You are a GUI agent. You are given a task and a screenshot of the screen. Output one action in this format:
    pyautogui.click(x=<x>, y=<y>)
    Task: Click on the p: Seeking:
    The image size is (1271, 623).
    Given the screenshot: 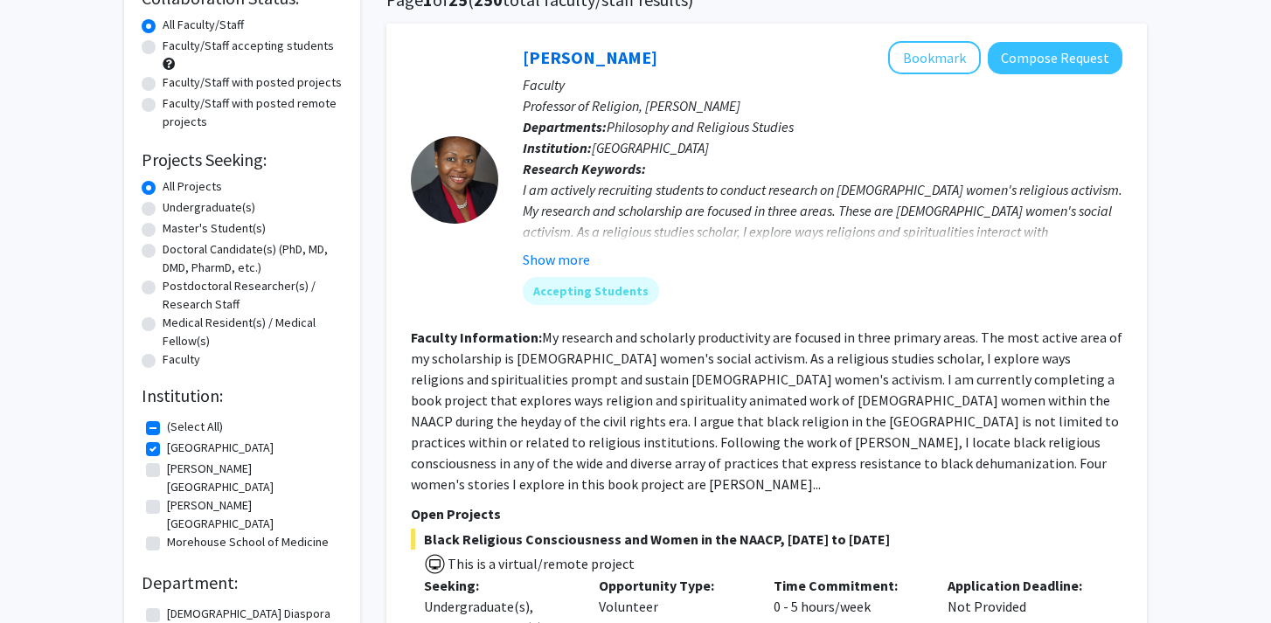 What is the action you would take?
    pyautogui.click(x=498, y=586)
    